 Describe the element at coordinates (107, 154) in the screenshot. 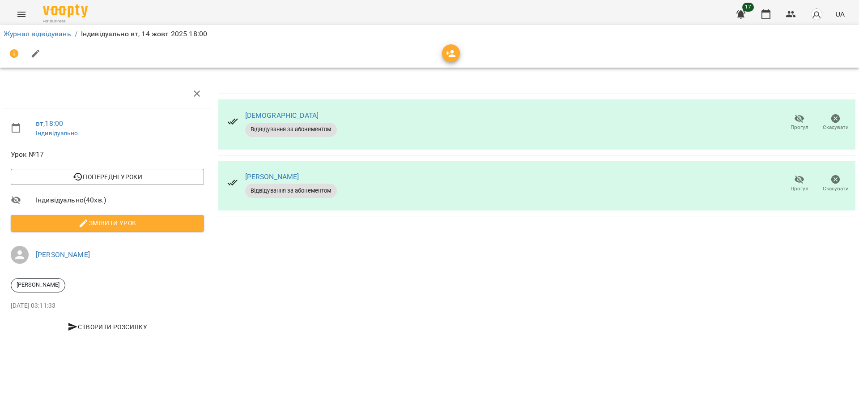

I see `span: Урок №17` at that location.